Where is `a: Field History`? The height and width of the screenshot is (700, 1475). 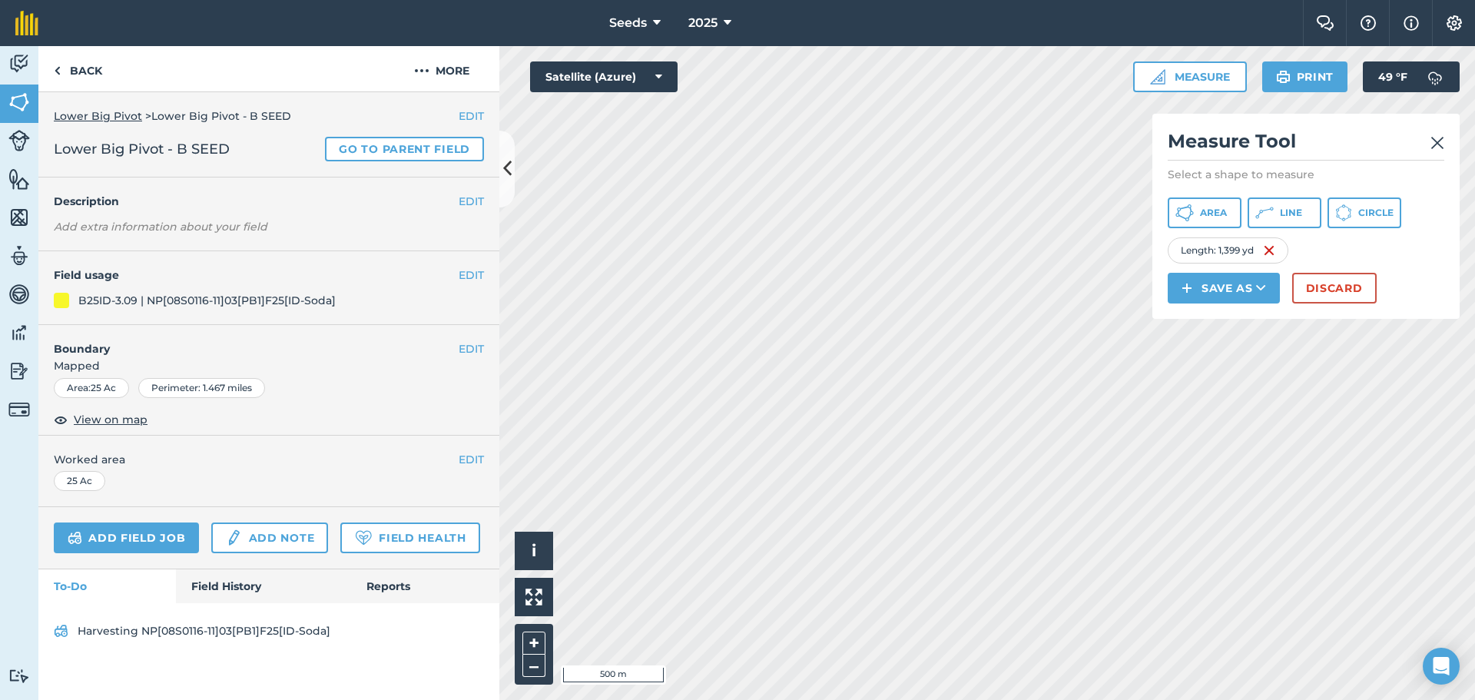 a: Field History is located at coordinates (263, 586).